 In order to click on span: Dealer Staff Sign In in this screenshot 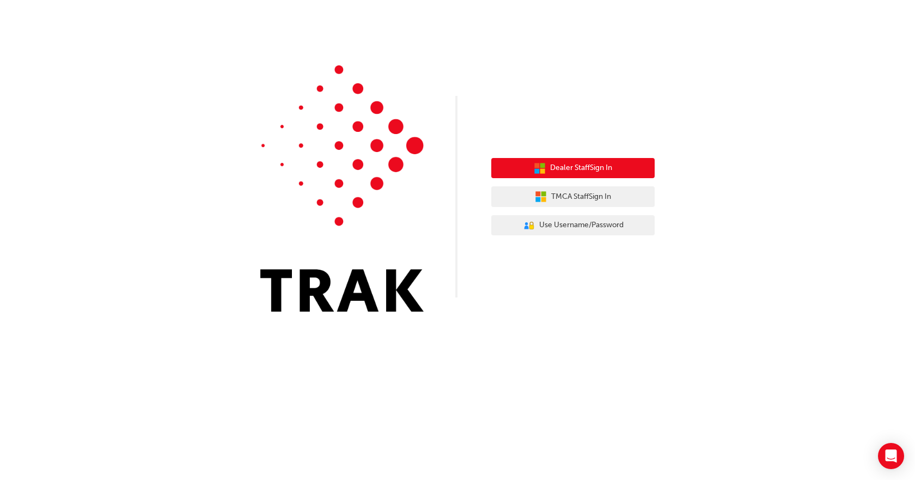, I will do `click(581, 168)`.